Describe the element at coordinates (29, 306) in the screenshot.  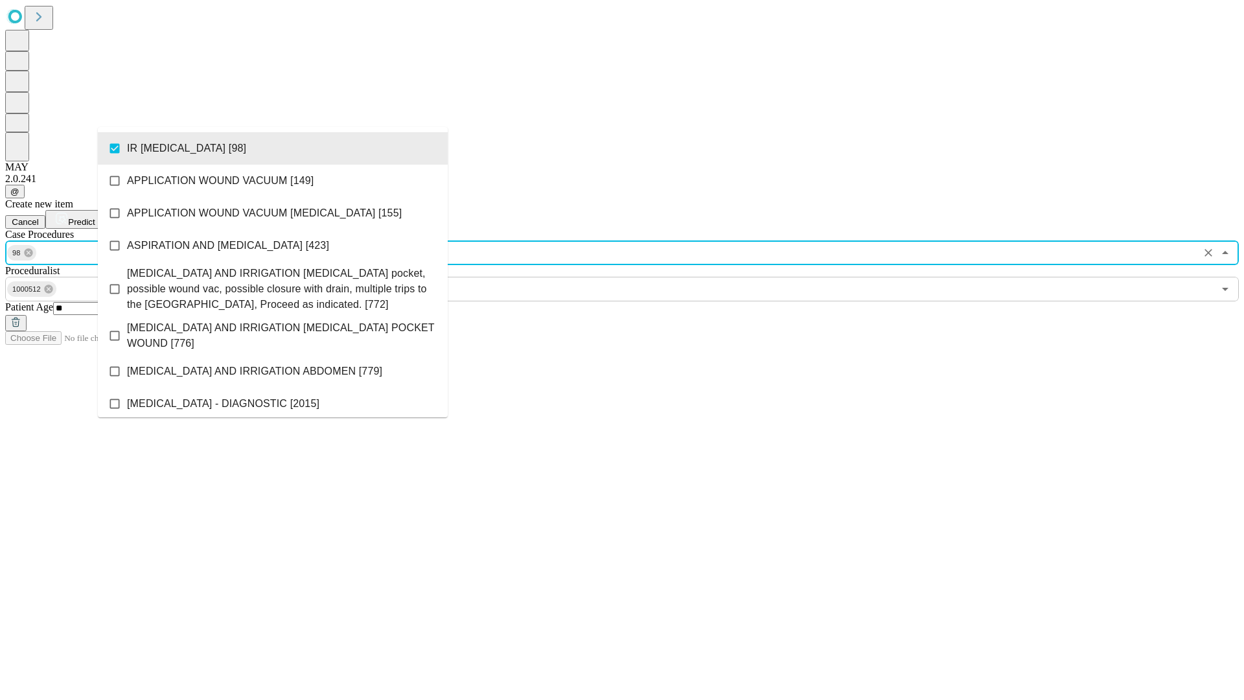
I see `span: Patient Age` at that location.